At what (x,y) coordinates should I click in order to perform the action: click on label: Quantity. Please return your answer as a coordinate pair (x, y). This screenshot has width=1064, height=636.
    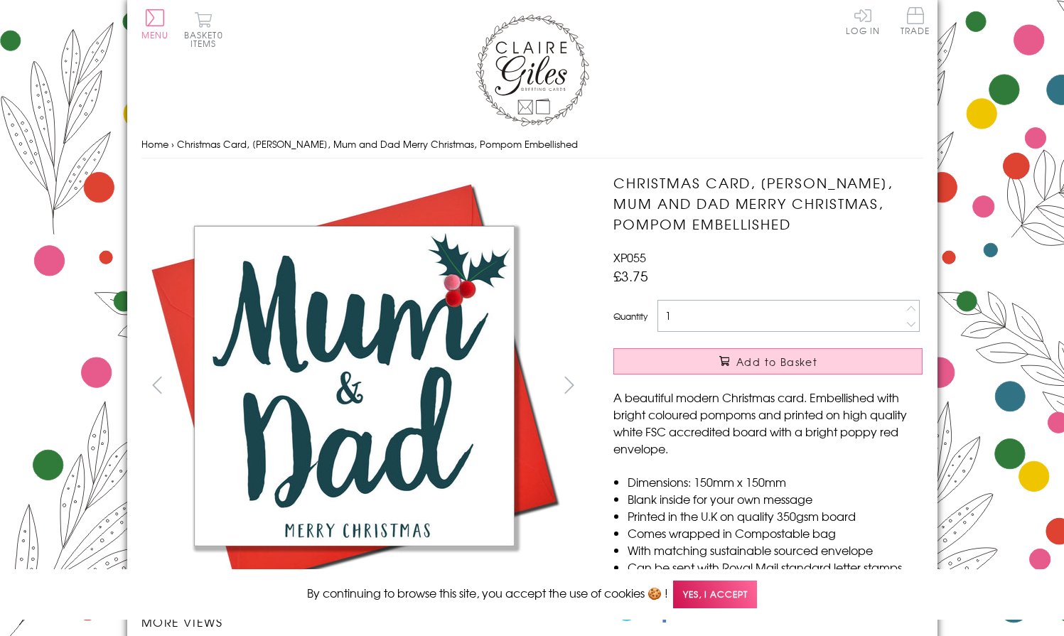
    Looking at the image, I should click on (630, 316).